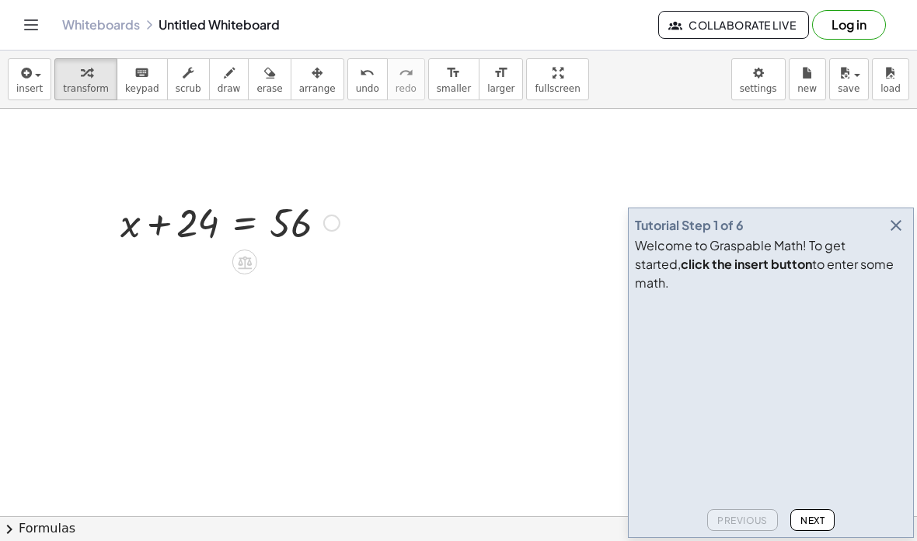  What do you see at coordinates (454, 79) in the screenshot?
I see `button: format_sizesmaller` at bounding box center [454, 79].